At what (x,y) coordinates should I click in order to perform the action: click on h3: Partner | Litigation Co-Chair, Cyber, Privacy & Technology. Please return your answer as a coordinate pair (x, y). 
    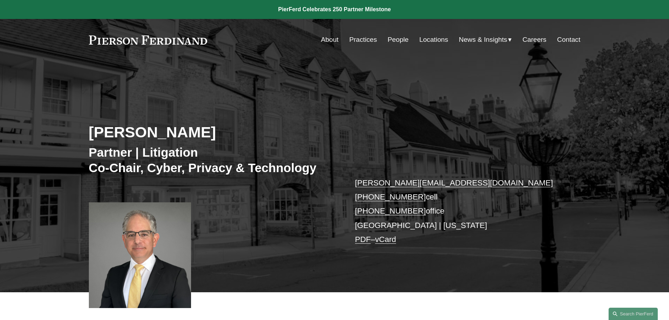
    Looking at the image, I should click on (212, 160).